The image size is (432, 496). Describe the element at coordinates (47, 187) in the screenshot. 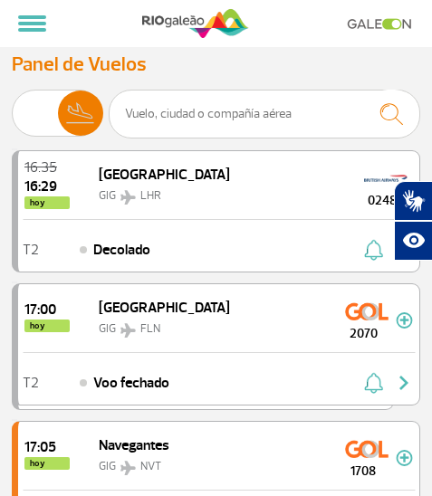

I see `span: 2025-08-28 16:29:44` at that location.